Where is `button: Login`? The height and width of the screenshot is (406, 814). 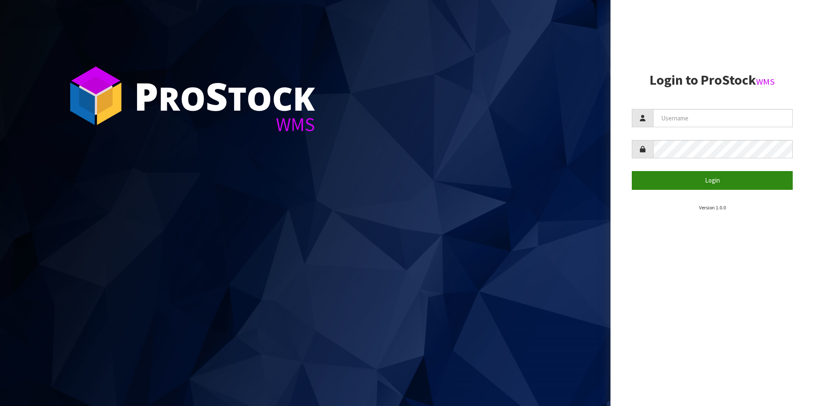
button: Login is located at coordinates (713, 180).